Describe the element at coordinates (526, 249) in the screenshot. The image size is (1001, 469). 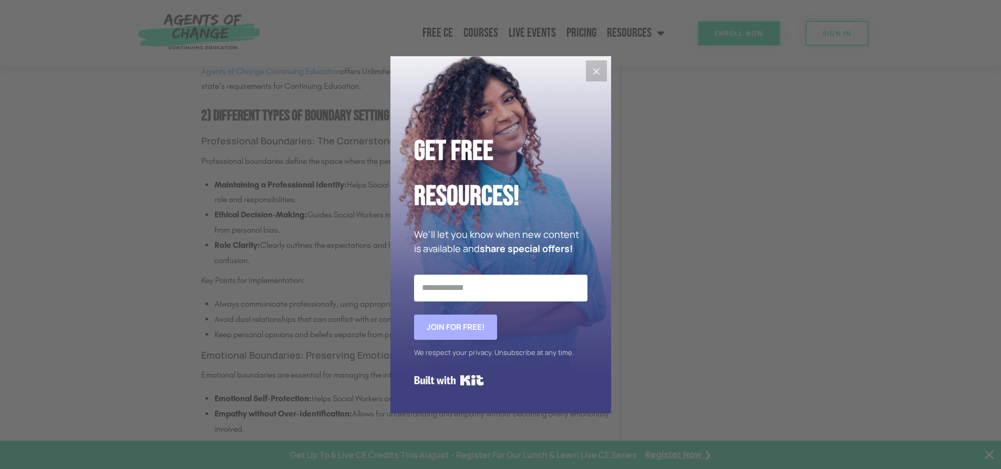
I see `strong: share special offers!` at that location.